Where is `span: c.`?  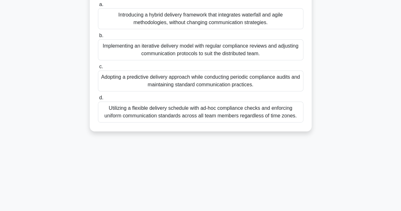 span: c. is located at coordinates (101, 66).